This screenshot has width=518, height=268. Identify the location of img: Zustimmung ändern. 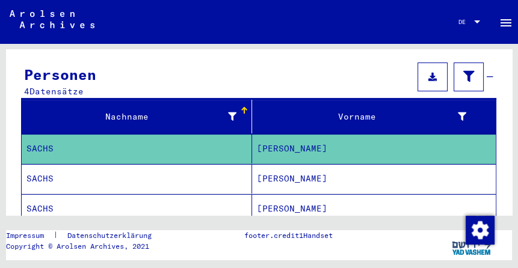
(480, 230).